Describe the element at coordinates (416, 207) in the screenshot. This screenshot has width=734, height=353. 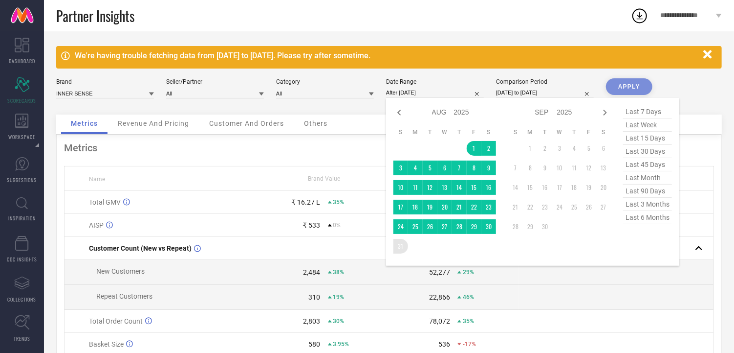
I see `td: Mon Aug 18 2025` at that location.